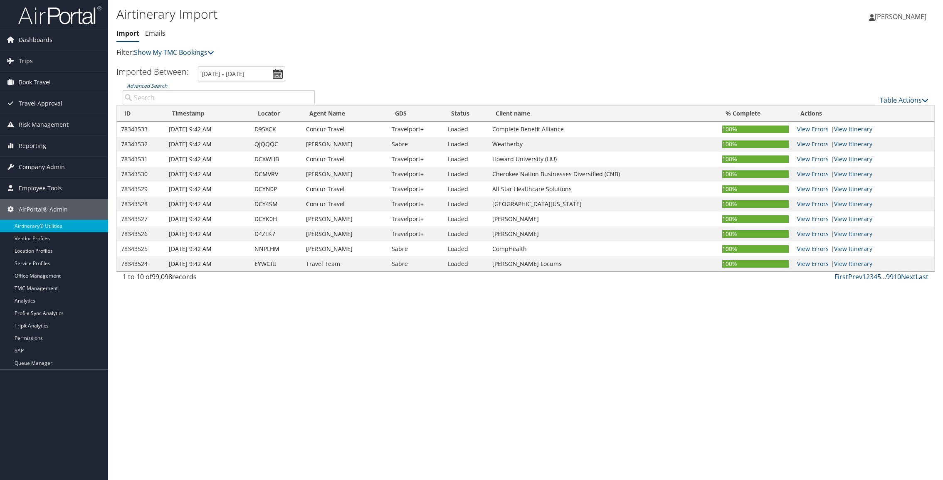  I want to click on a: 5, so click(879, 277).